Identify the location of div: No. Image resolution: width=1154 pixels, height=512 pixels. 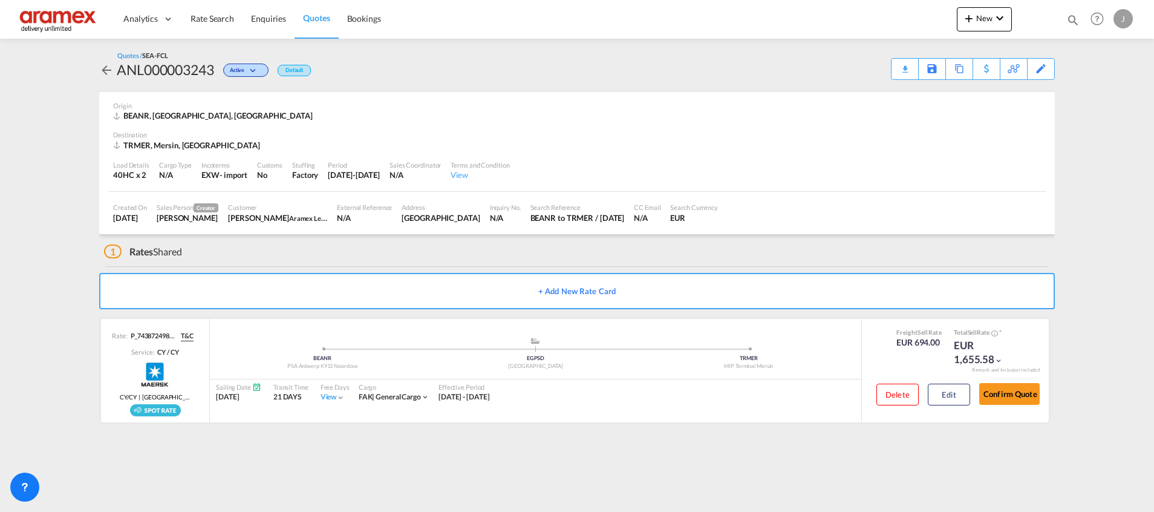
(270, 175).